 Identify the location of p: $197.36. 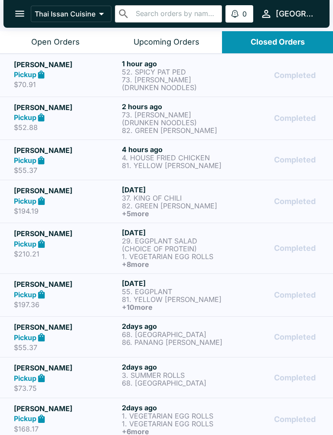
(66, 305).